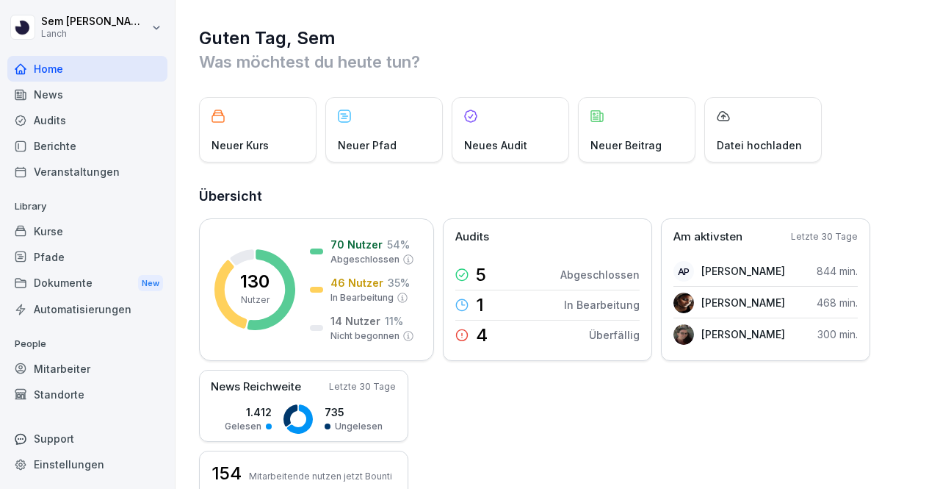  Describe the element at coordinates (480, 305) in the screenshot. I see `p: 1` at that location.